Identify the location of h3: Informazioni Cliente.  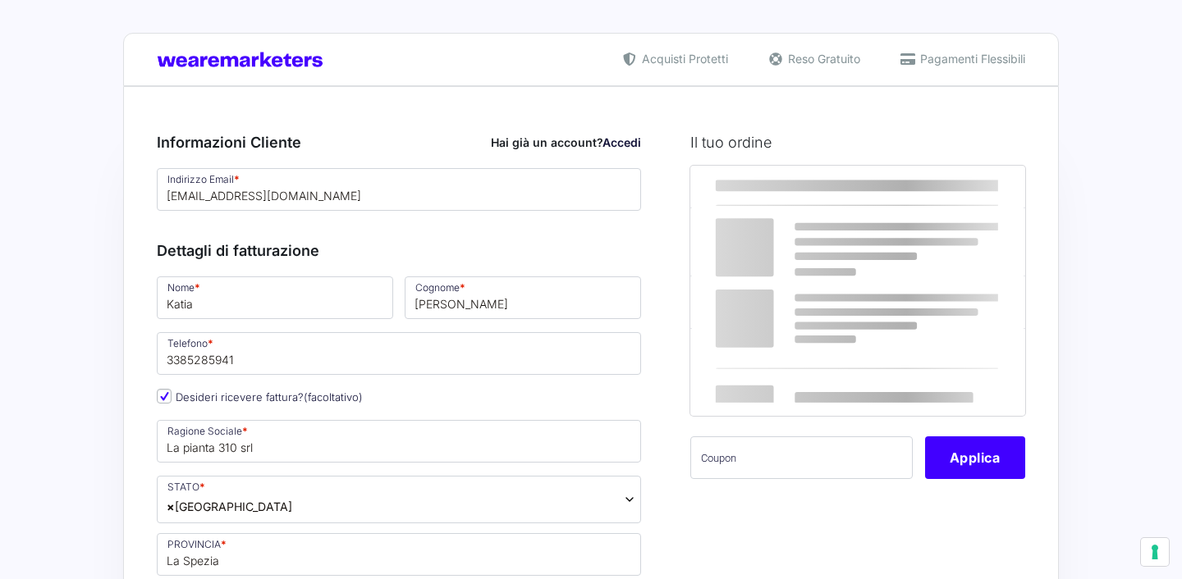
(399, 142).